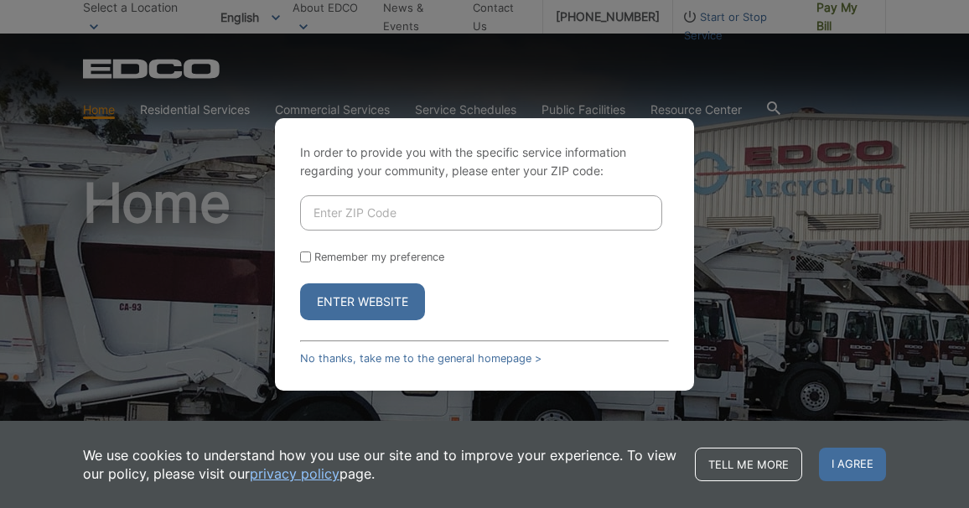 This screenshot has width=969, height=508. What do you see at coordinates (294, 473) in the screenshot?
I see `a: privacy policy` at bounding box center [294, 473].